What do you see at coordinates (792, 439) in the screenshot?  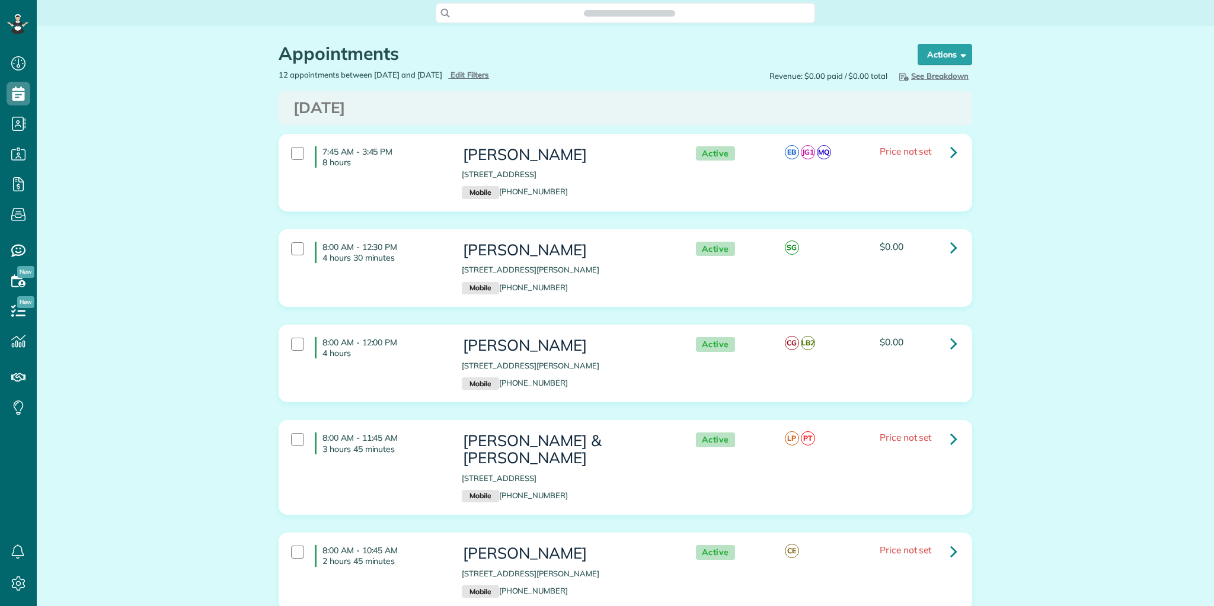 I see `span: LP` at bounding box center [792, 439].